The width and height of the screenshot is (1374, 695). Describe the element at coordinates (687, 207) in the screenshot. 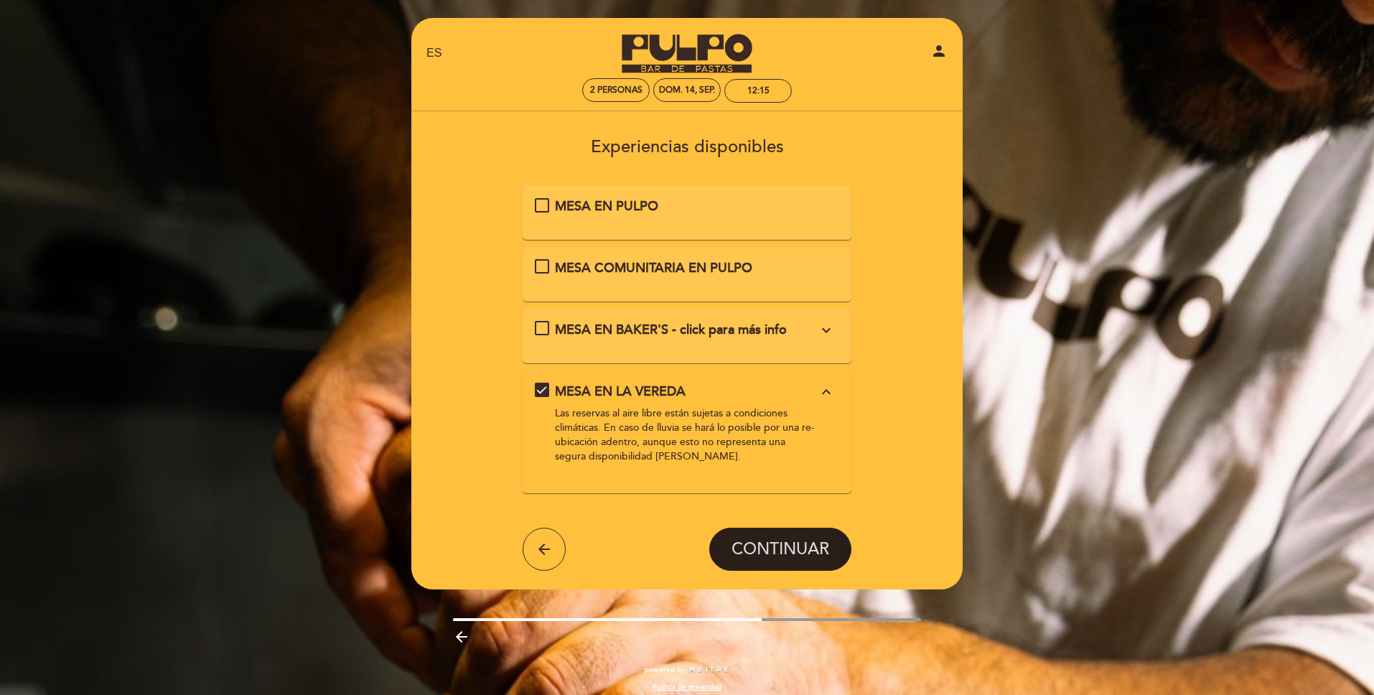

I see `md-checkbox: MESA EN PULPO` at that location.